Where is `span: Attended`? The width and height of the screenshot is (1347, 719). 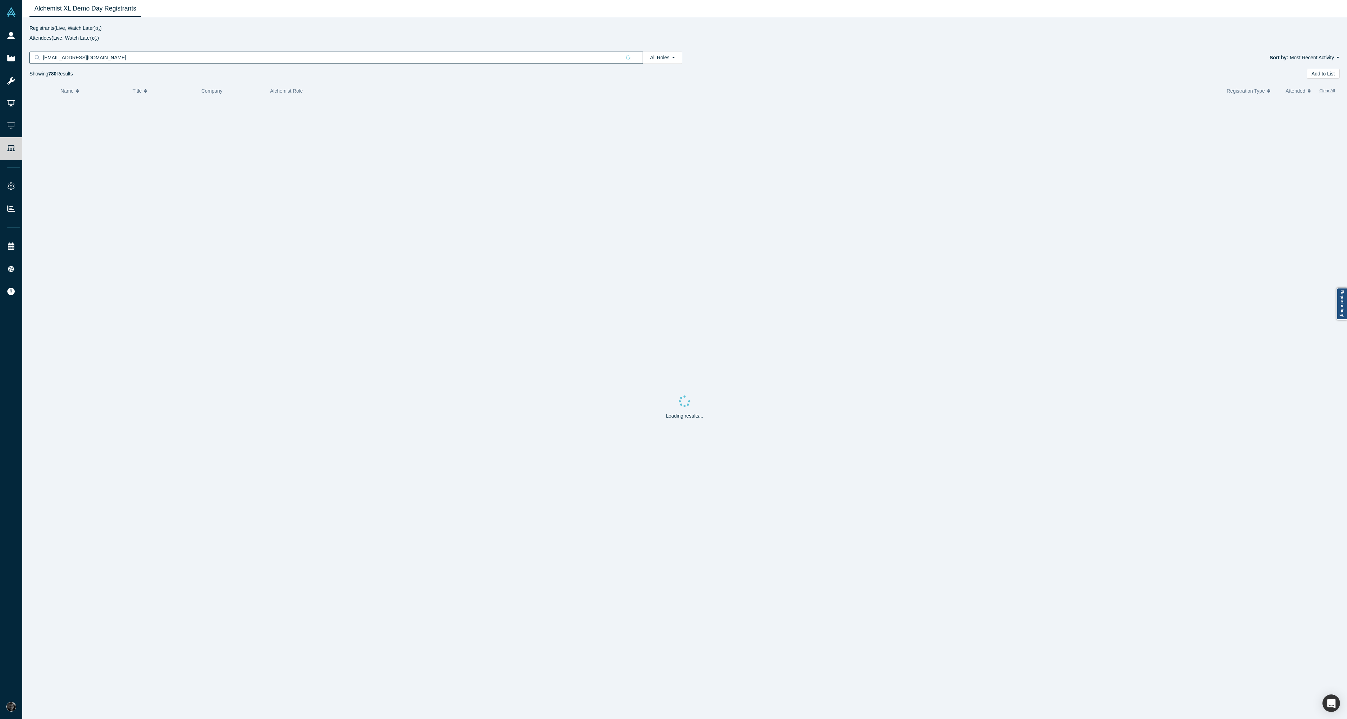 span: Attended is located at coordinates (1295, 91).